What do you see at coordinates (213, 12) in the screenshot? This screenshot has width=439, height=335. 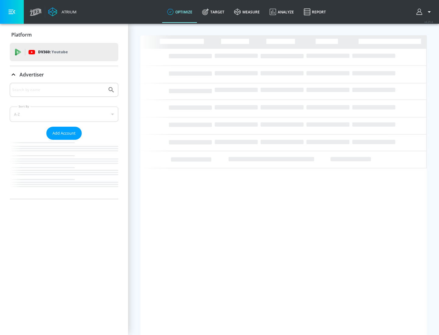 I see `a: Target` at bounding box center [213, 12].